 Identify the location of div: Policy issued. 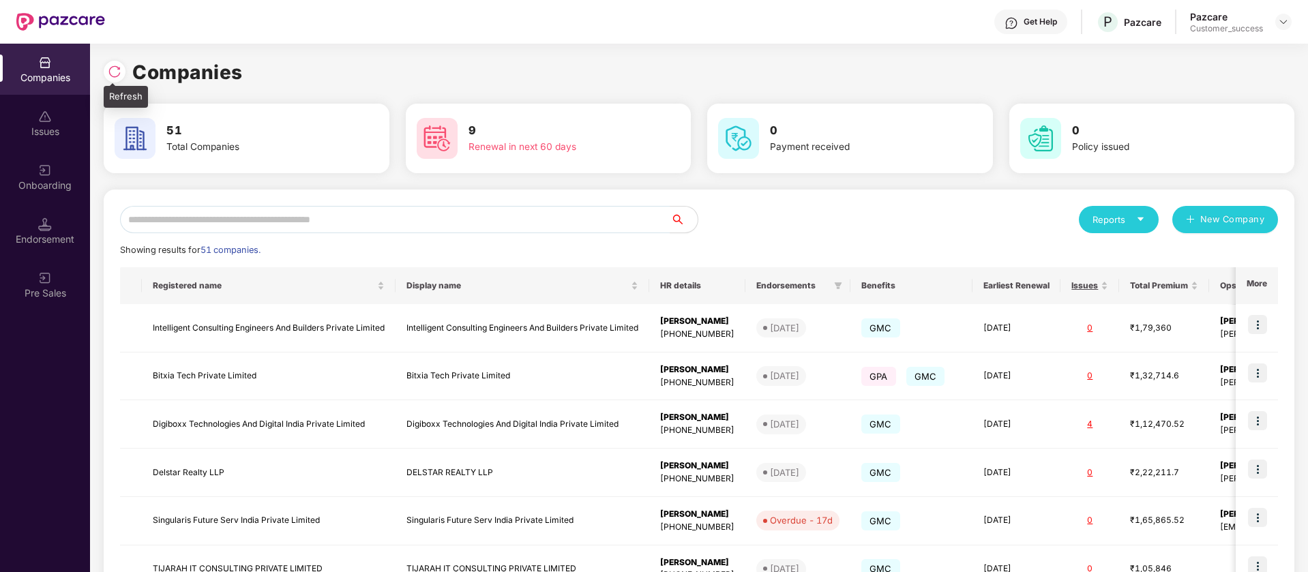
(1158, 147).